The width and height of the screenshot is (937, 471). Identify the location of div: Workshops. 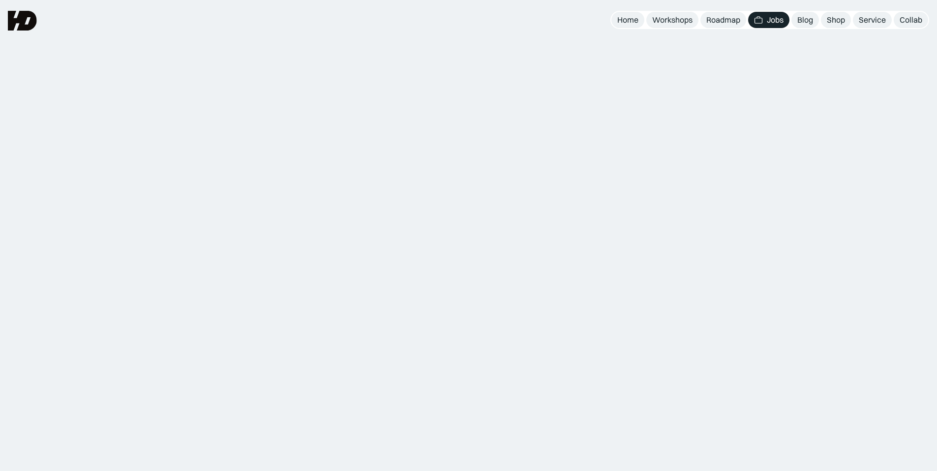
(672, 20).